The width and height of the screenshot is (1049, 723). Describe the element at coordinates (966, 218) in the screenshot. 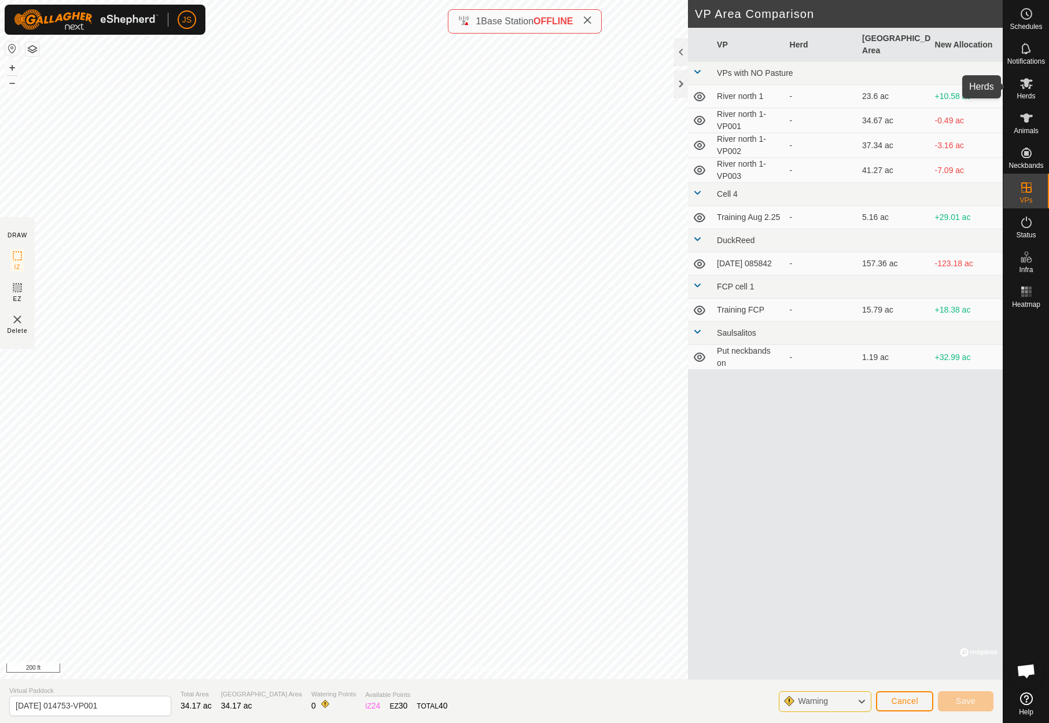

I see `td: +29.01 ac` at that location.